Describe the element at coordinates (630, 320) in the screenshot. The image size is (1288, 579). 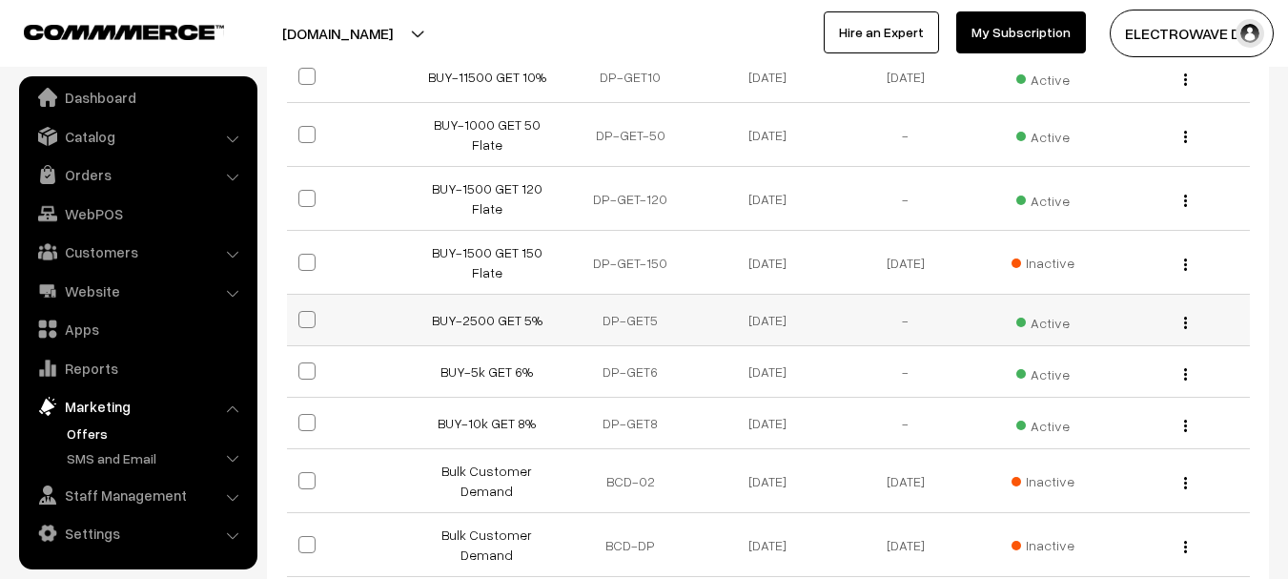
I see `td: DP-GET5` at that location.